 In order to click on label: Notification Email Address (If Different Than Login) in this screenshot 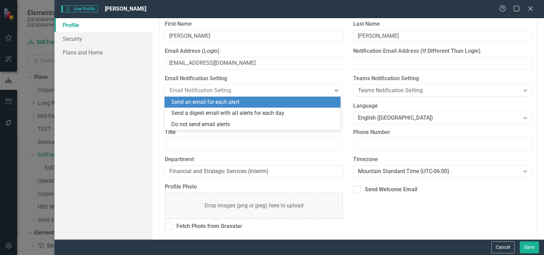, I will do `click(443, 51)`.